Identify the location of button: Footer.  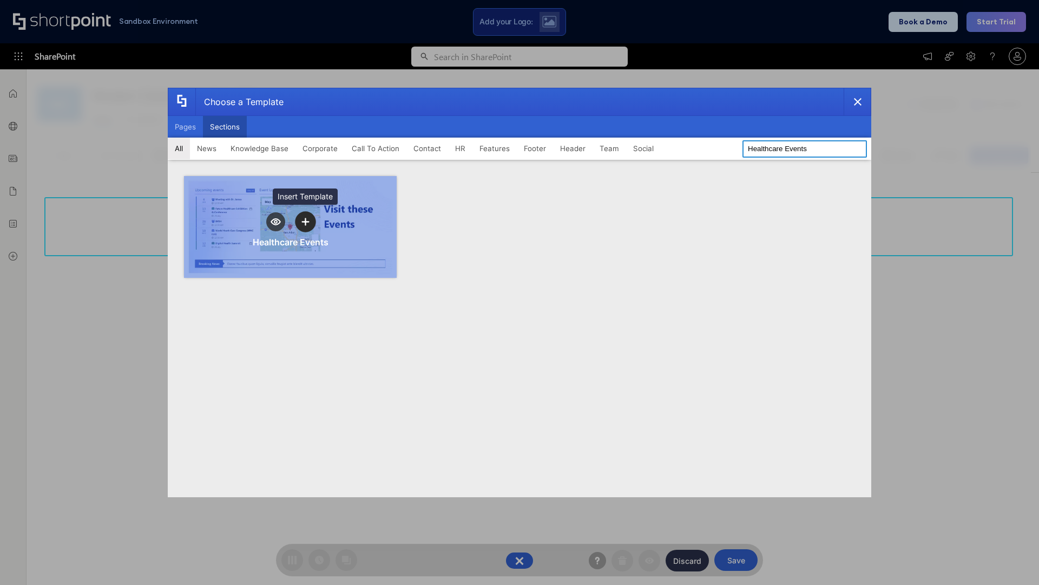
(535, 148).